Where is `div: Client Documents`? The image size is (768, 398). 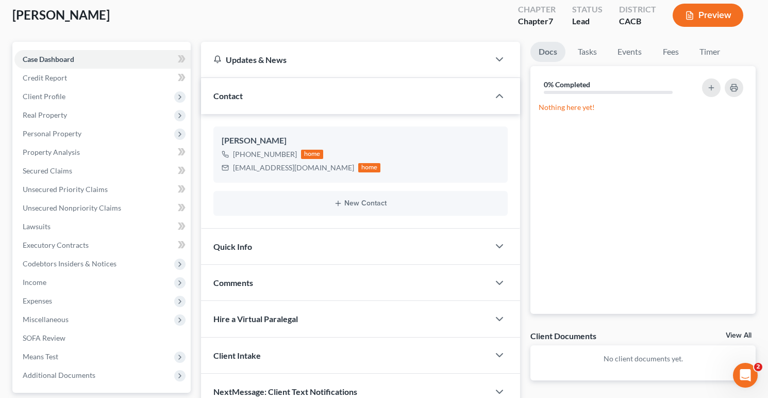 div: Client Documents is located at coordinates (564, 335).